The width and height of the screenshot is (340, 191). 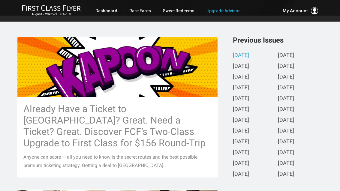 What do you see at coordinates (296, 11) in the screenshot?
I see `span: My Account` at bounding box center [296, 11].